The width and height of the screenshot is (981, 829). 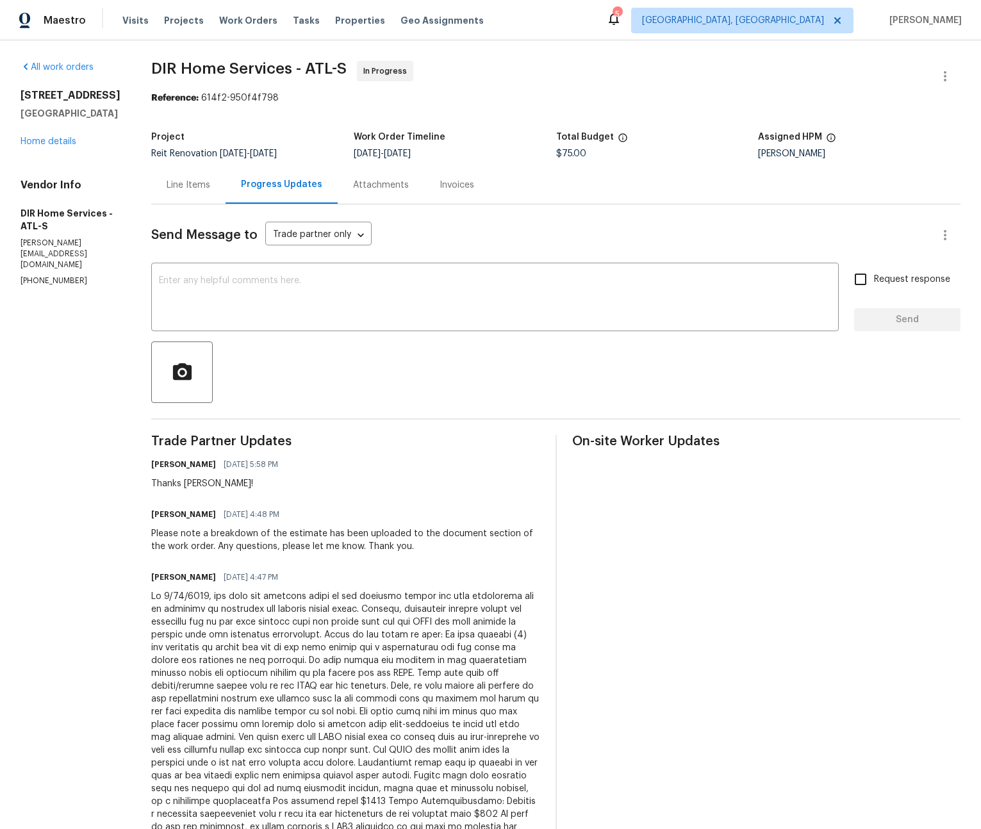 What do you see at coordinates (617, 14) in the screenshot?
I see `div: 5` at bounding box center [617, 14].